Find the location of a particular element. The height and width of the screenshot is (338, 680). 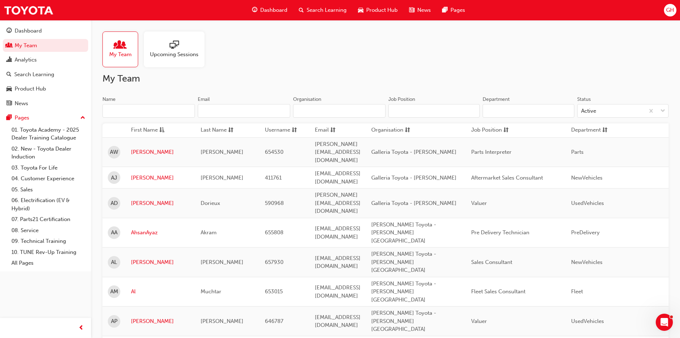

span: Pre Delivery Technician is located at coordinates (500, 232).